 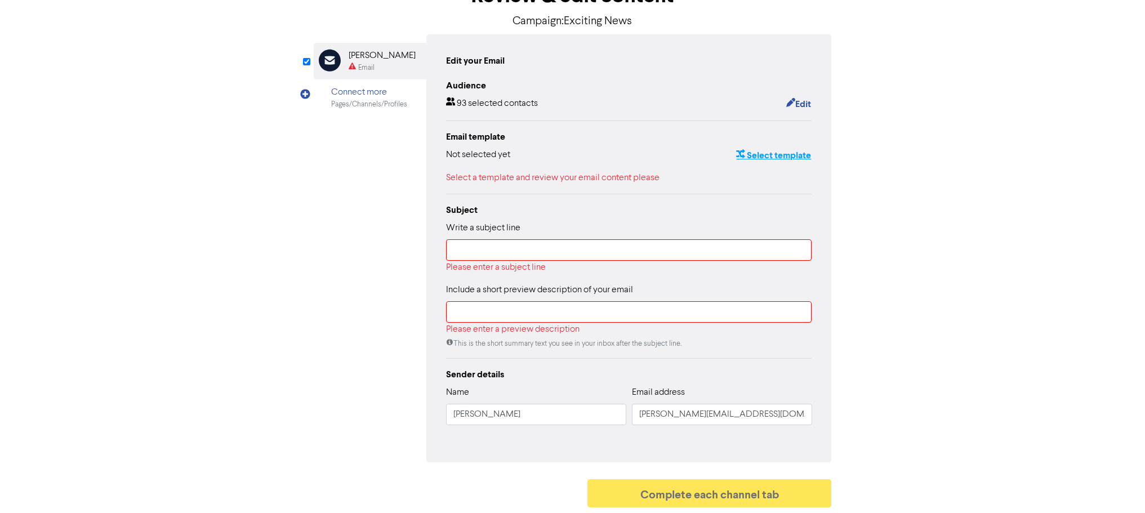 What do you see at coordinates (369, 92) in the screenshot?
I see `div: Connect more` at bounding box center [369, 92].